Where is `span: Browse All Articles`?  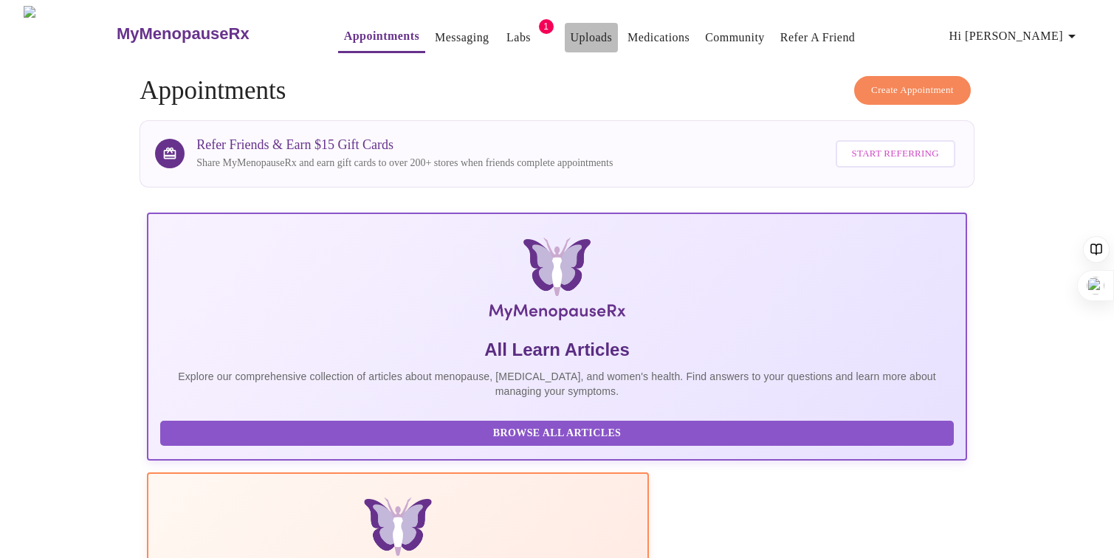 span: Browse All Articles is located at coordinates (557, 434).